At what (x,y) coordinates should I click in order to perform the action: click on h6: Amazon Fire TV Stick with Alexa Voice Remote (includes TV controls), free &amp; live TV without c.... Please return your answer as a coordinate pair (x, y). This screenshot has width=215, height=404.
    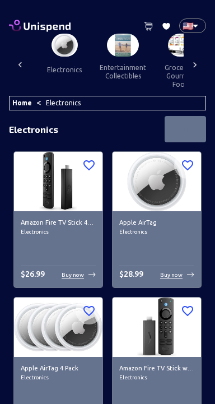
    Looking at the image, I should click on (157, 369).